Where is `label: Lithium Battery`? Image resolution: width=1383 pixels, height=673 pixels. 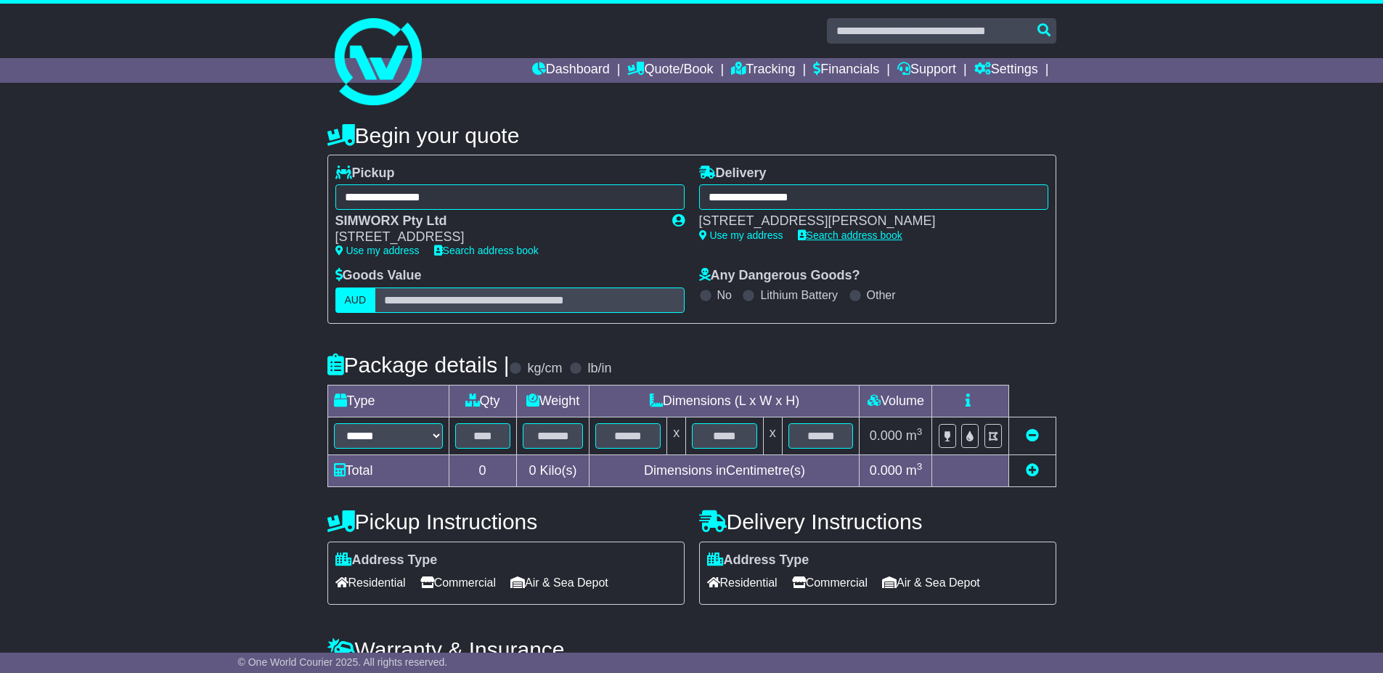 label: Lithium Battery is located at coordinates (799, 295).